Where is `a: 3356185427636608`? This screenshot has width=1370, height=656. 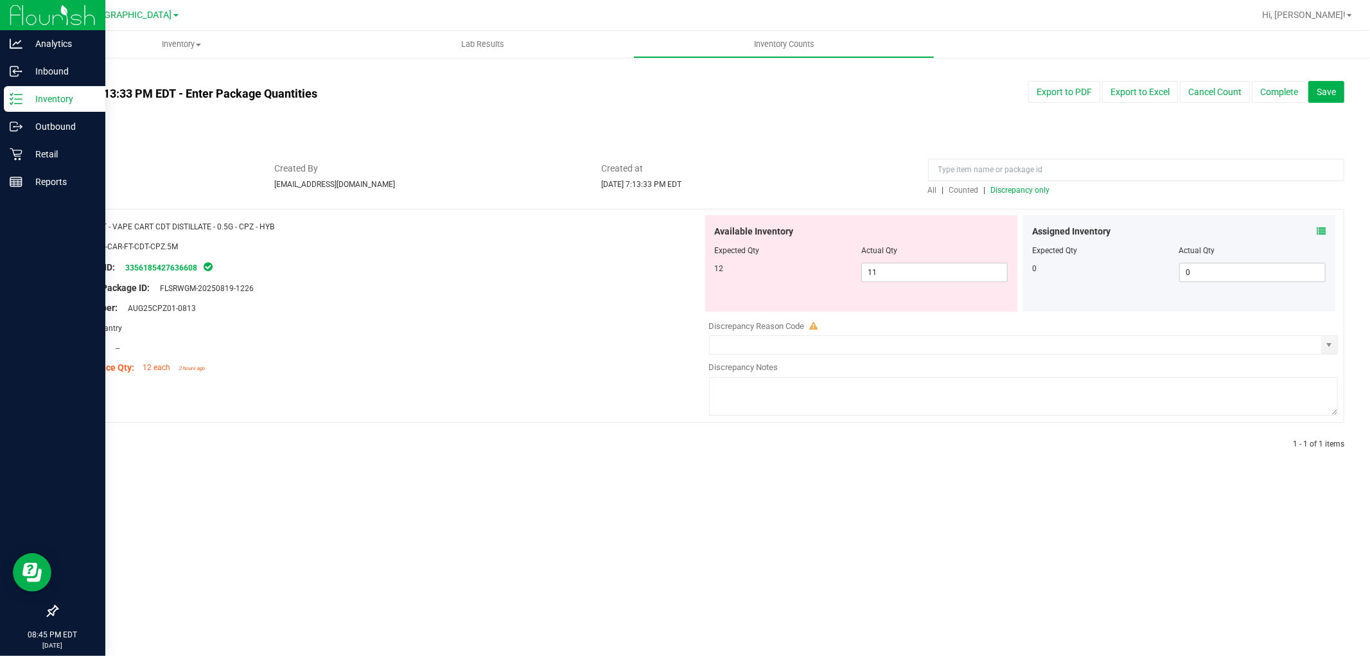 a: 3356185427636608 is located at coordinates (161, 268).